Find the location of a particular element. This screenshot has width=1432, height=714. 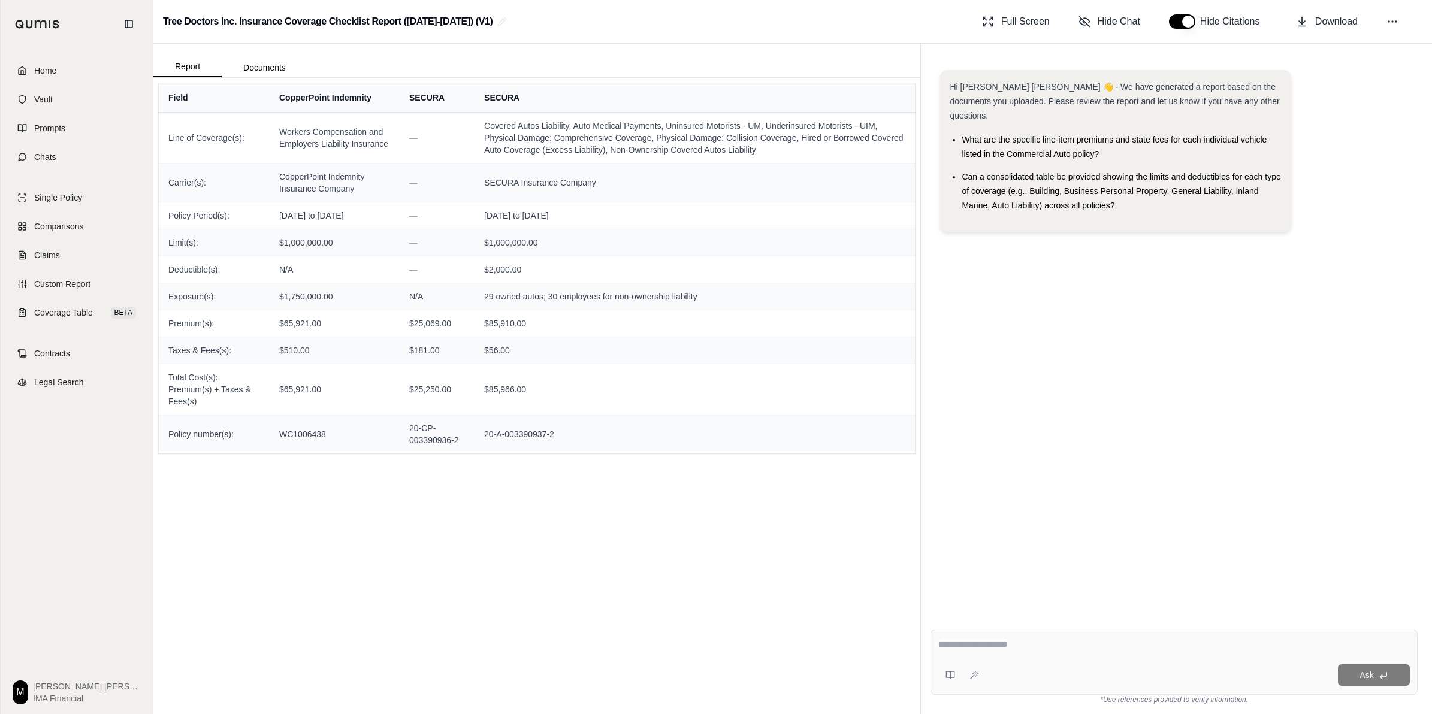

span: Custom Report is located at coordinates (62, 284).